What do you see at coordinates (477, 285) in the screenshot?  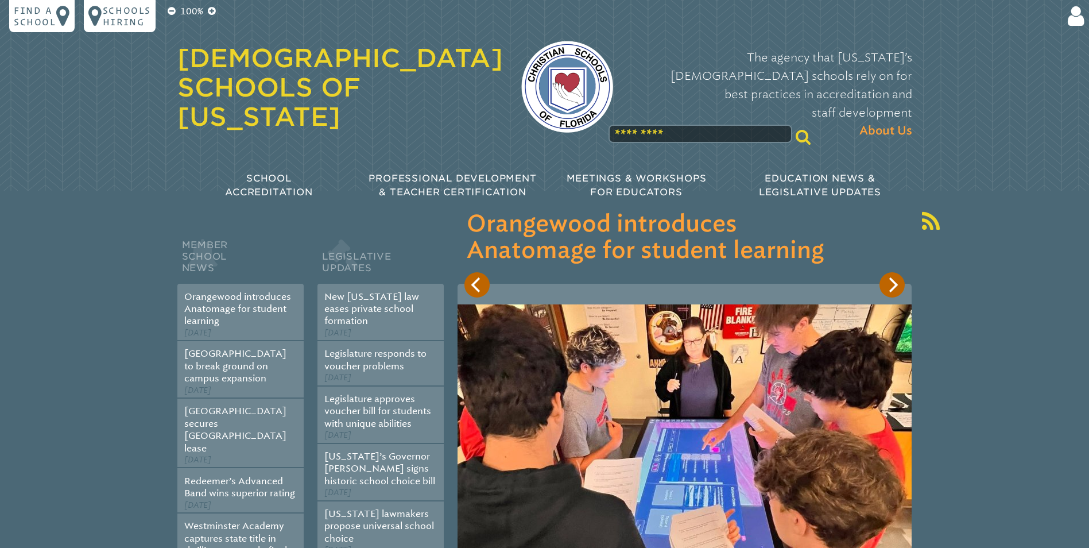 I see `button: Previous` at bounding box center [477, 285].